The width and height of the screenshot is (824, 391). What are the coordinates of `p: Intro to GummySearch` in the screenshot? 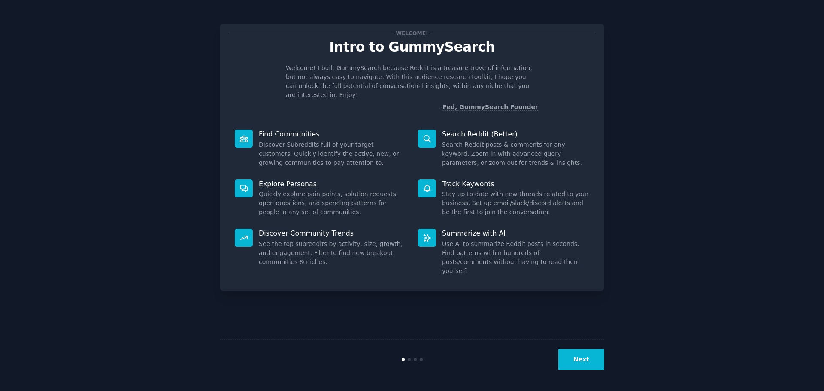 It's located at (412, 47).